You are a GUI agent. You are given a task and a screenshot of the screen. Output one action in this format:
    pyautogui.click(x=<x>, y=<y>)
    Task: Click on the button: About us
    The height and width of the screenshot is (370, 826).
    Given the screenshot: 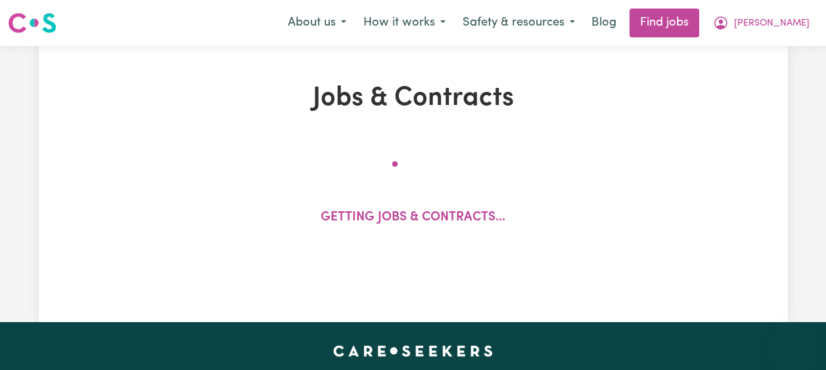 What is the action you would take?
    pyautogui.click(x=317, y=23)
    